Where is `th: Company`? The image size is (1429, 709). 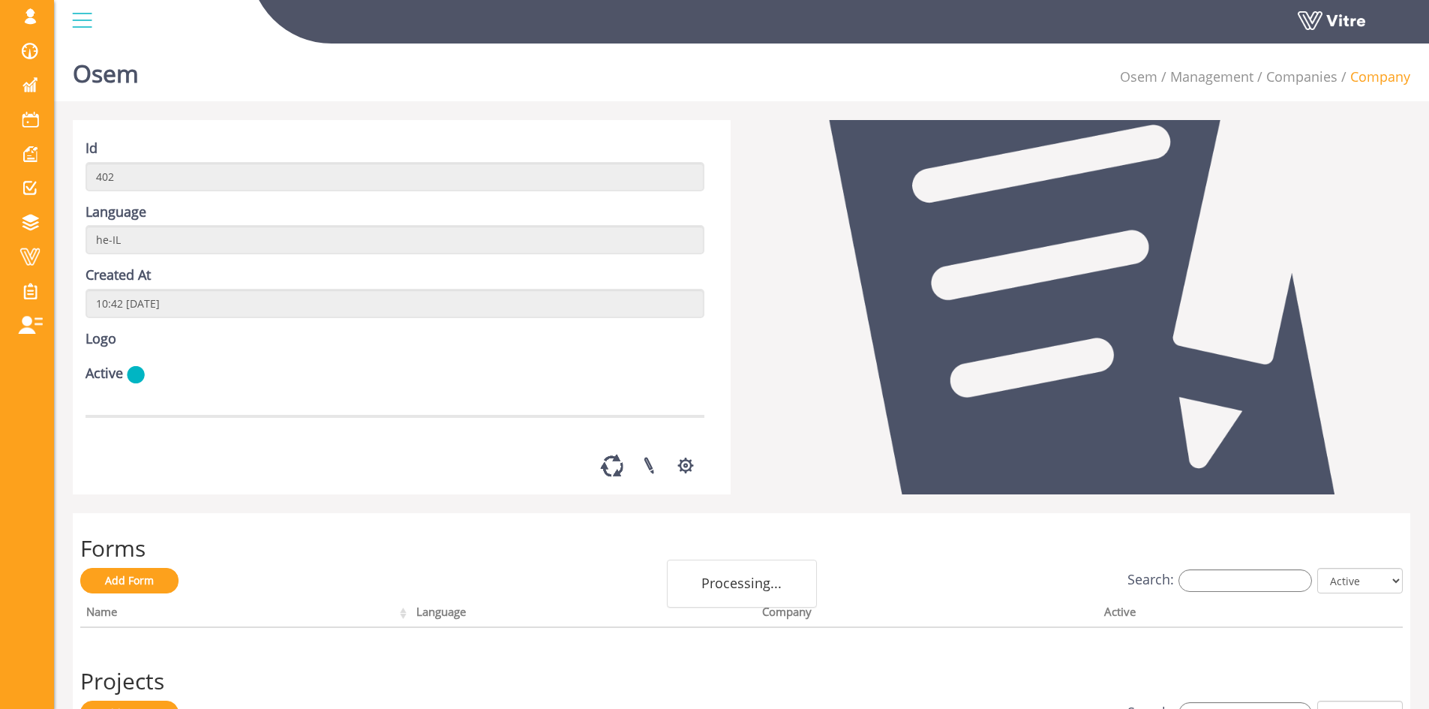
th: Company is located at coordinates (926, 614).